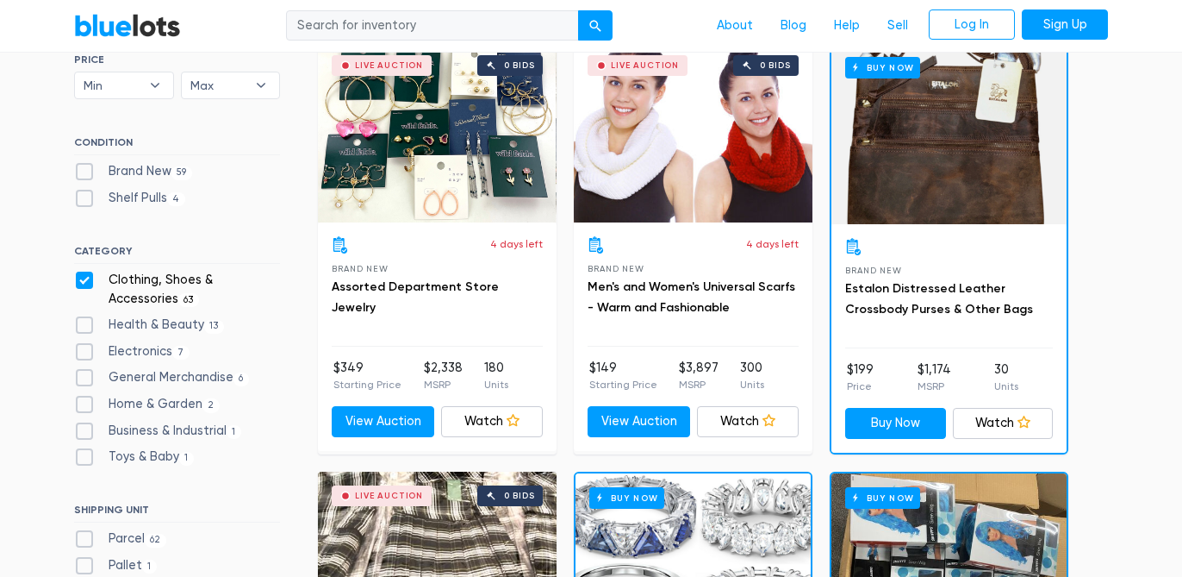  I want to click on li: $199, so click(860, 377).